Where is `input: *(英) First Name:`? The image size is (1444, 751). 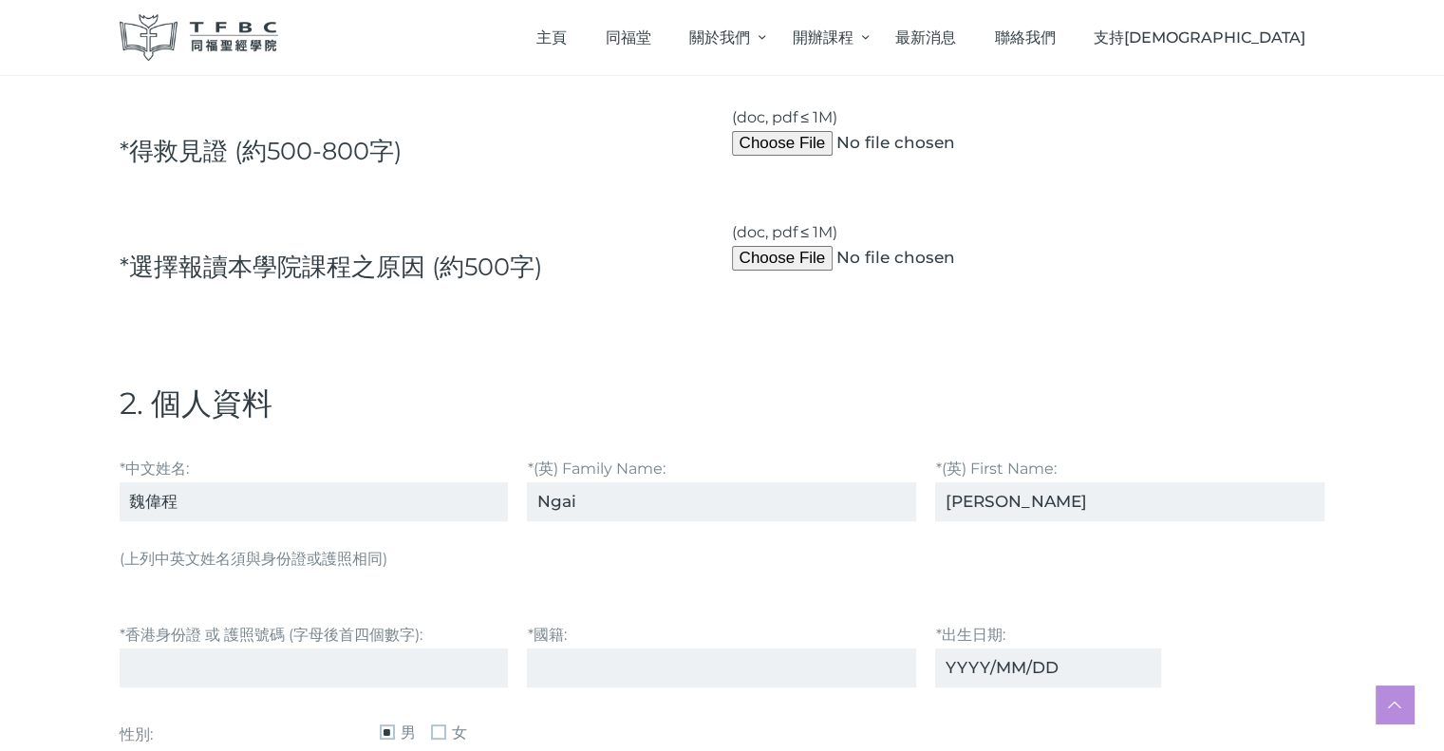 input: *(英) First Name: is located at coordinates (1130, 501).